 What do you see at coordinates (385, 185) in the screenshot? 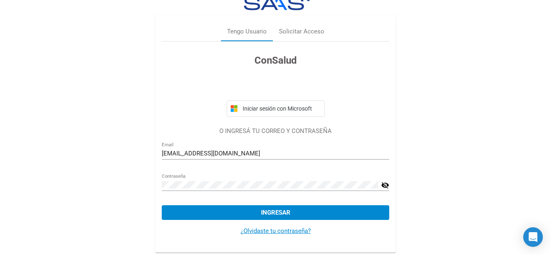
I see `mat-icon: visibility_off` at bounding box center [385, 185].